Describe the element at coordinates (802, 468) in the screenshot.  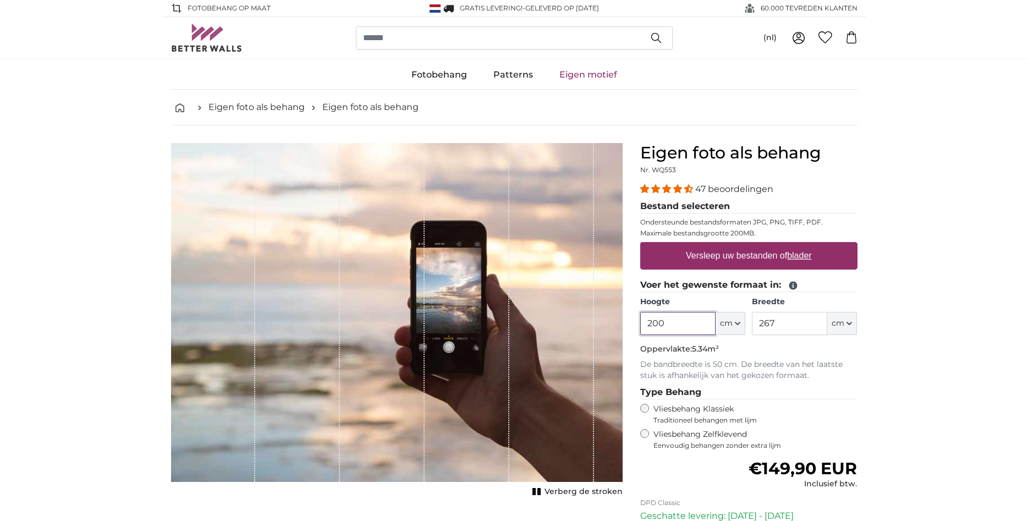
I see `span: €149,90 EUR` at that location.